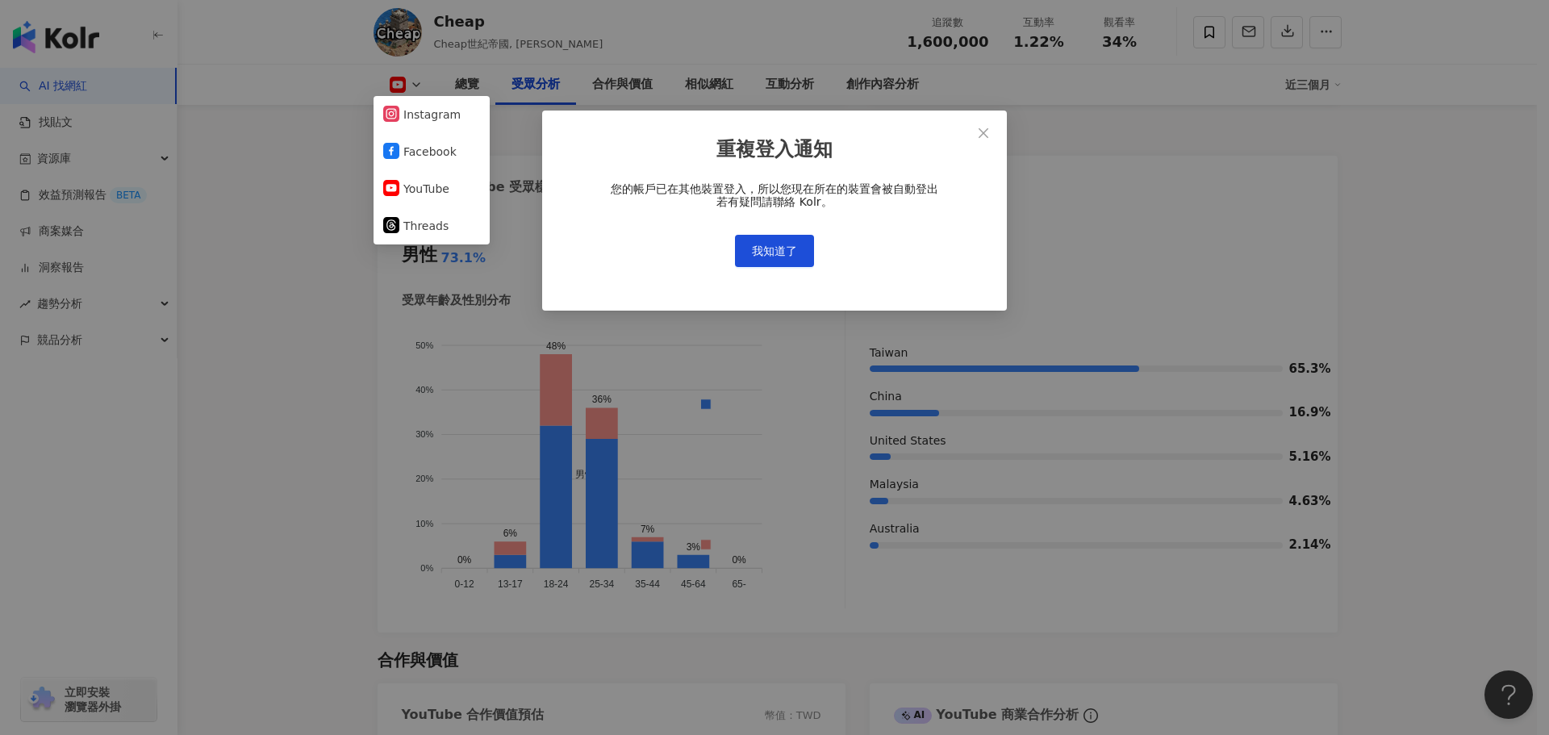 The image size is (1549, 735). Describe the element at coordinates (984, 133) in the screenshot. I see `button: Close` at that location.